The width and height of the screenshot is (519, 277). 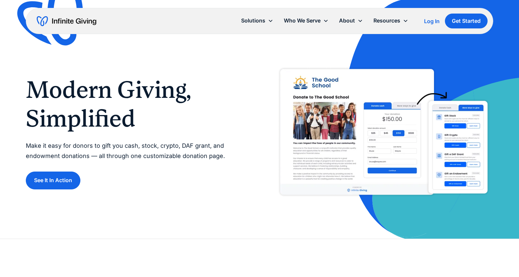 What do you see at coordinates (432, 21) in the screenshot?
I see `div: Log In` at bounding box center [432, 21].